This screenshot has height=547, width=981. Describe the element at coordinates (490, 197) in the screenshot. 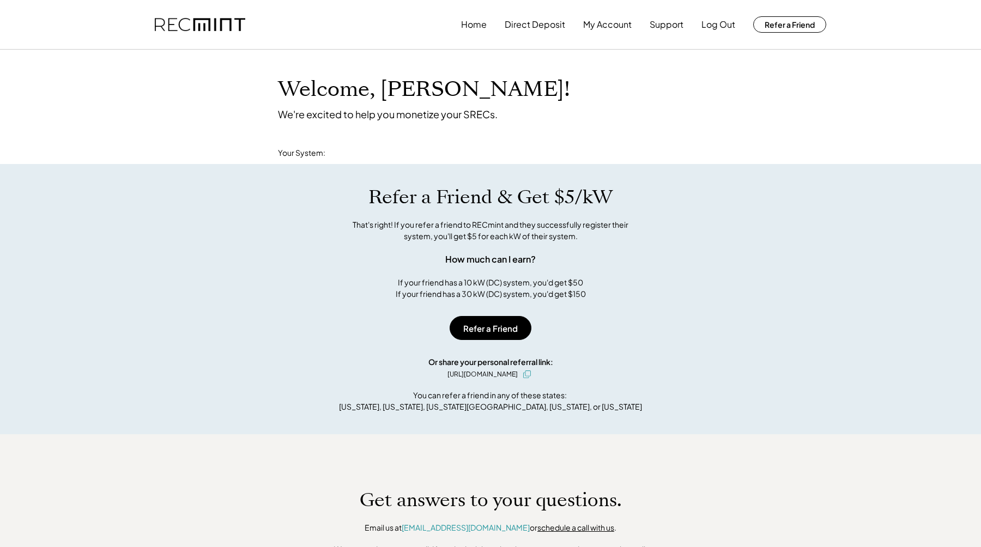

I see `h1: Refer a Friend & Get $5/kW` at that location.